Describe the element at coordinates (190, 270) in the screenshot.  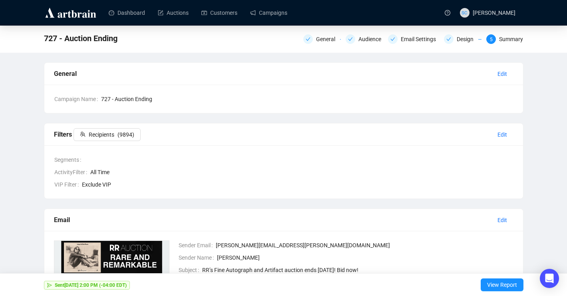
I see `span: Subject` at that location.